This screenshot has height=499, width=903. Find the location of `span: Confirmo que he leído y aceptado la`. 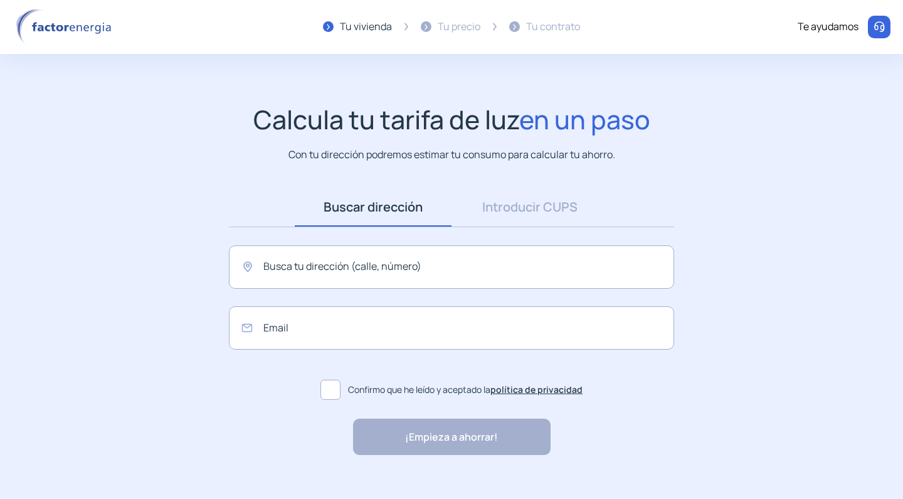

span: Confirmo que he leído y aceptado la is located at coordinates (466, 390).